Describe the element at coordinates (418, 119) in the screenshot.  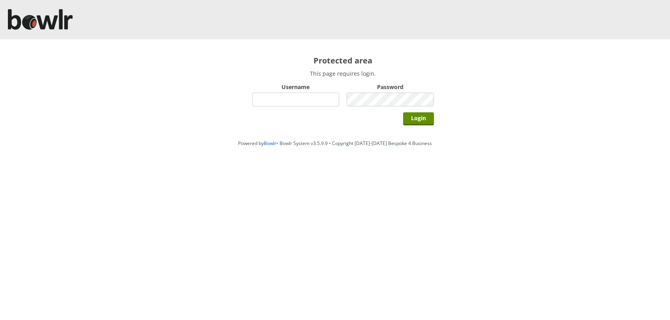
I see `input: Login` at that location.